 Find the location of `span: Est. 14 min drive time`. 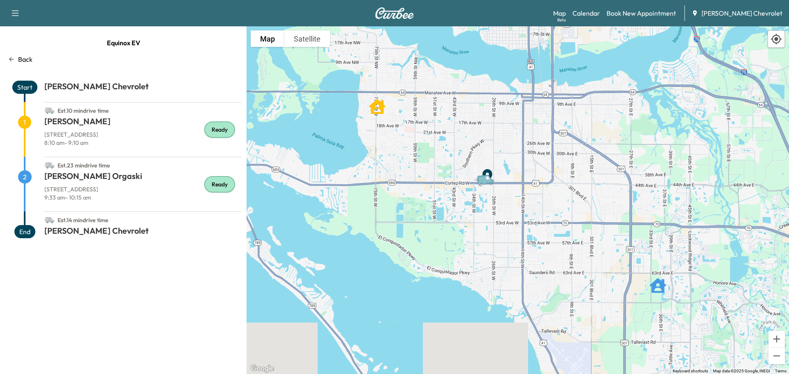

span: Est. 14 min drive time is located at coordinates (83, 220).